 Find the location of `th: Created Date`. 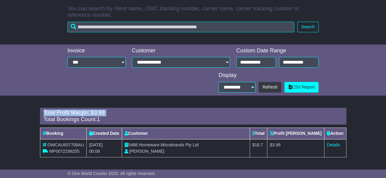

th: Created Date is located at coordinates (104, 134).